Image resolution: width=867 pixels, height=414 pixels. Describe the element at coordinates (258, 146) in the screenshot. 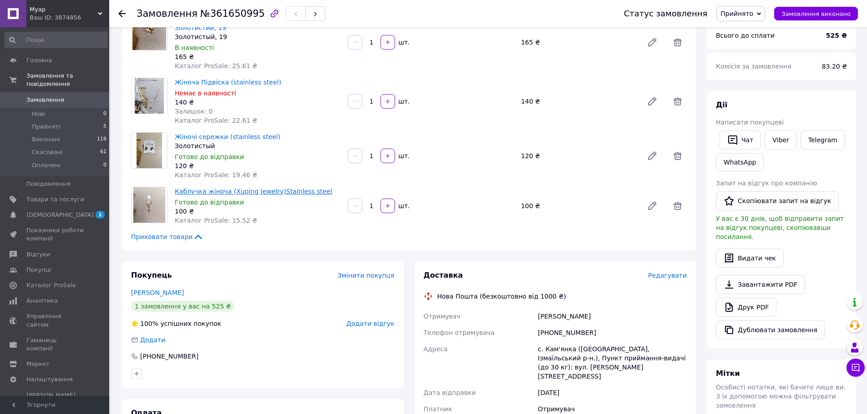

I see `div: Золотистый` at that location.